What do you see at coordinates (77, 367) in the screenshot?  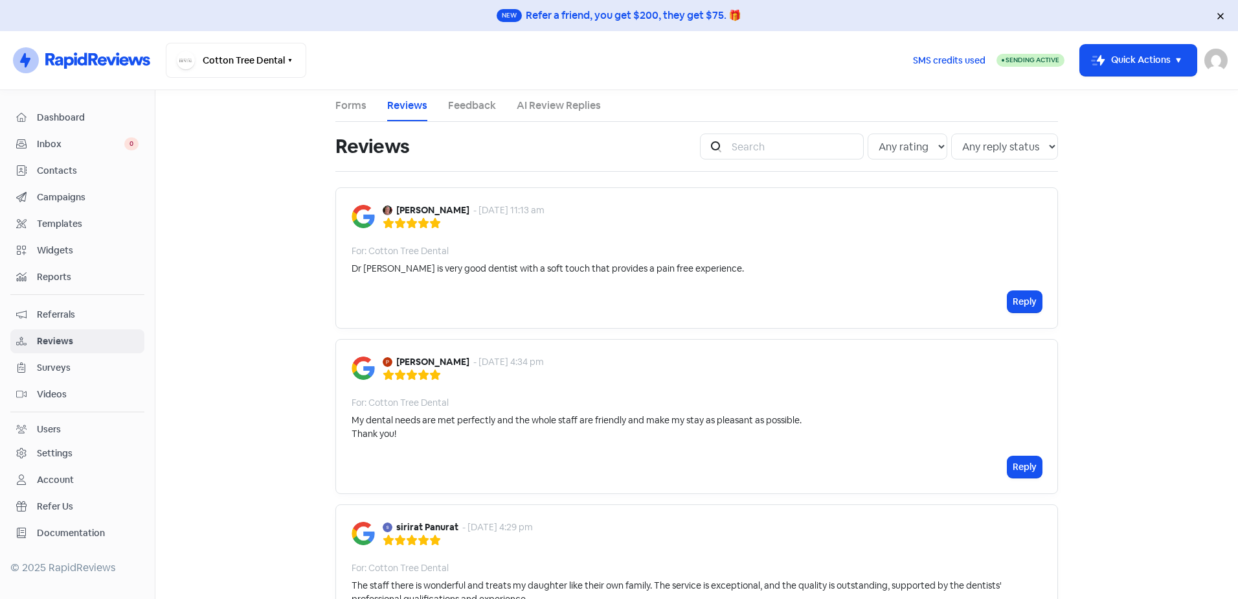 I see `a: Surveys` at bounding box center [77, 367].